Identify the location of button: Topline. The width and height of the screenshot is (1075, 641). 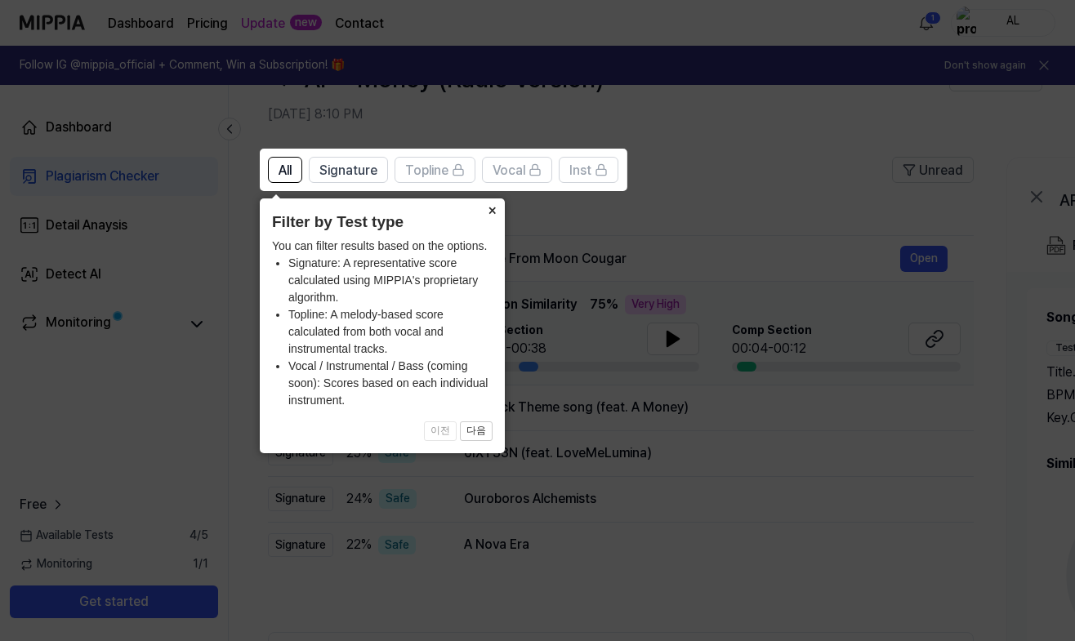
(434, 170).